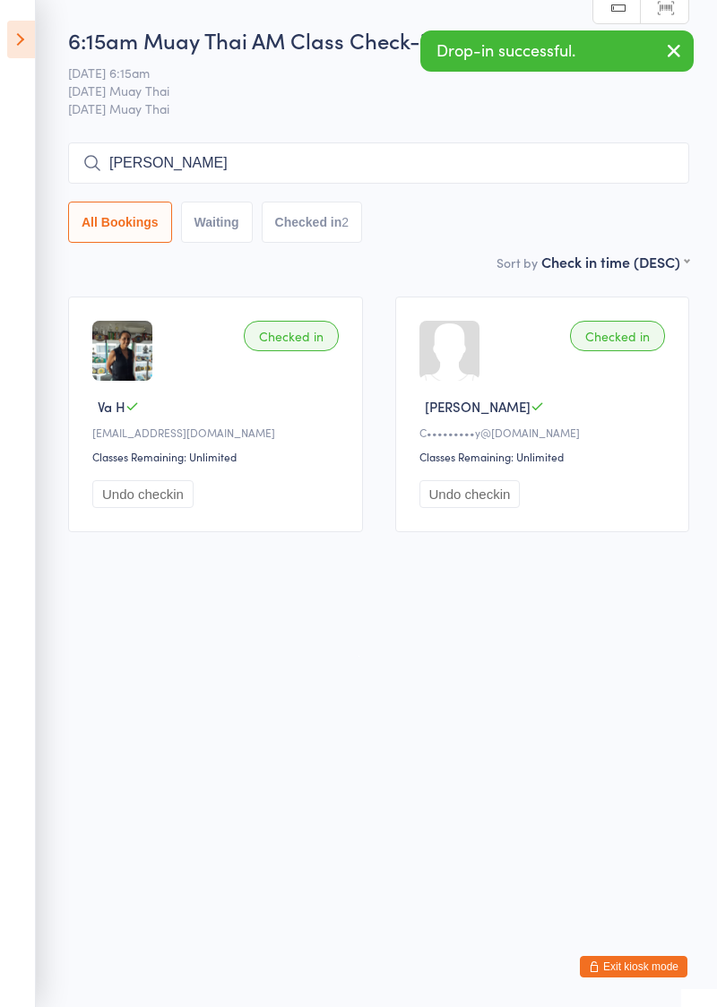 This screenshot has height=1007, width=717. What do you see at coordinates (217, 222) in the screenshot?
I see `button: Waiting` at bounding box center [217, 222].